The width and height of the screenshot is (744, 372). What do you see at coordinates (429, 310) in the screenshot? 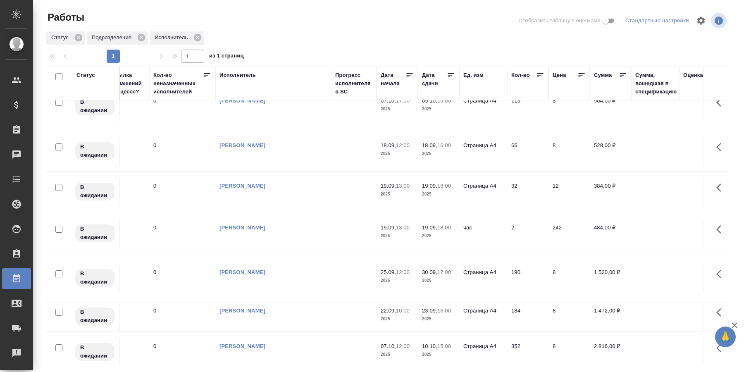
I see `p: 23.09,` at bounding box center [429, 310].